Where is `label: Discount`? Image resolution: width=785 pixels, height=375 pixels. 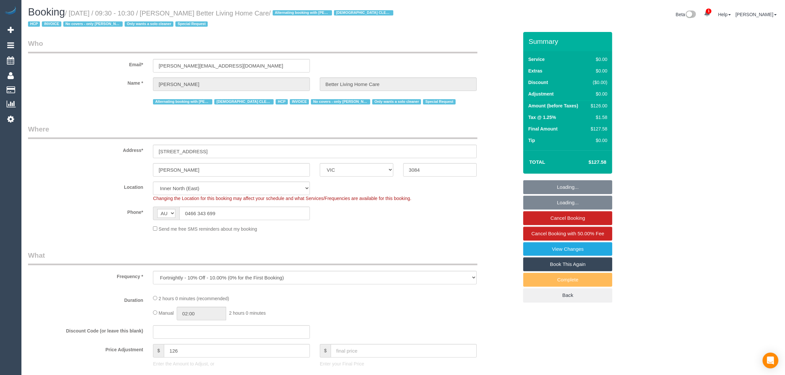 label: Discount is located at coordinates (538, 82).